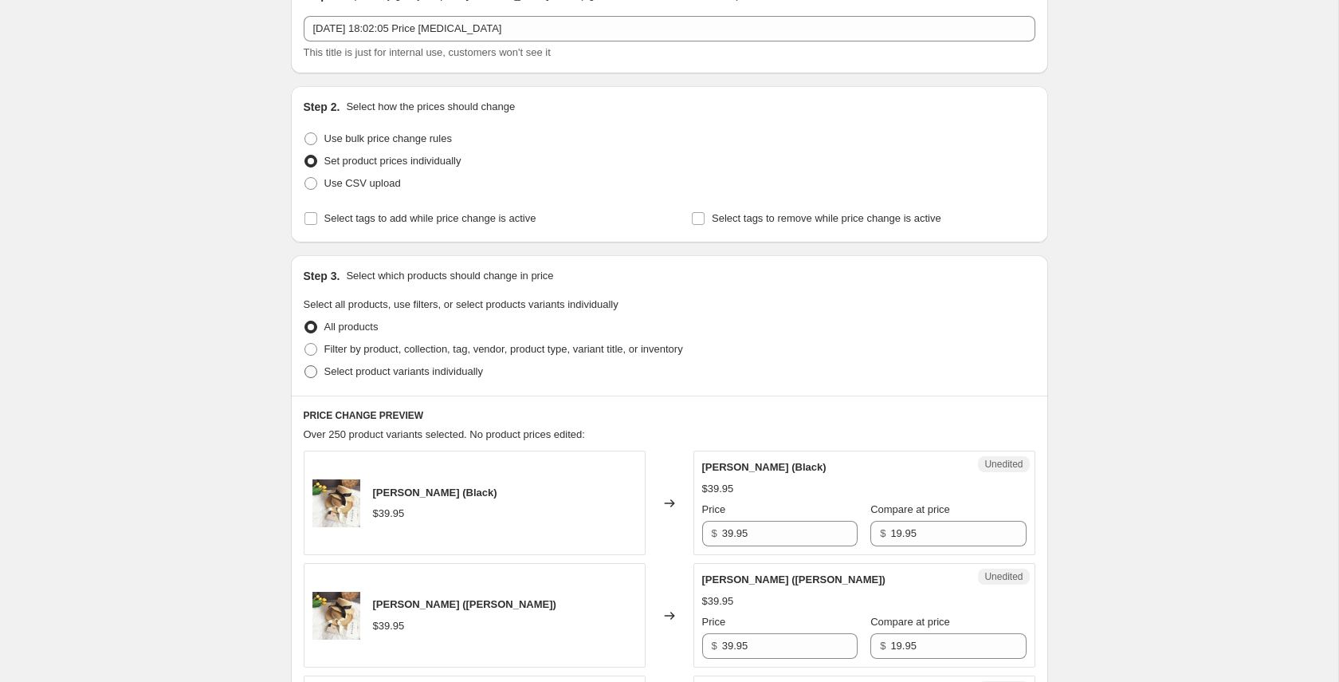  I want to click on p: Select how the prices should change, so click(431, 107).